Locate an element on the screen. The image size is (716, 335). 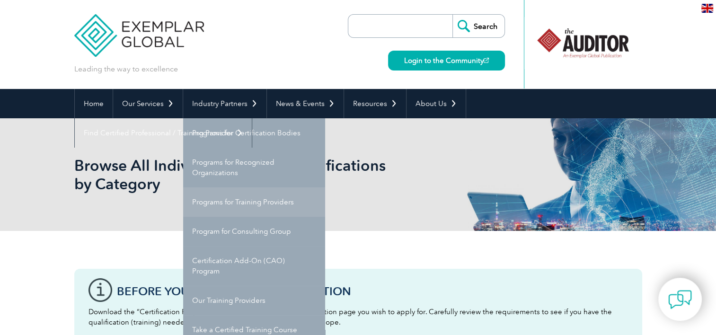
a: Certification Add-On (CAO) Program is located at coordinates (254, 266).